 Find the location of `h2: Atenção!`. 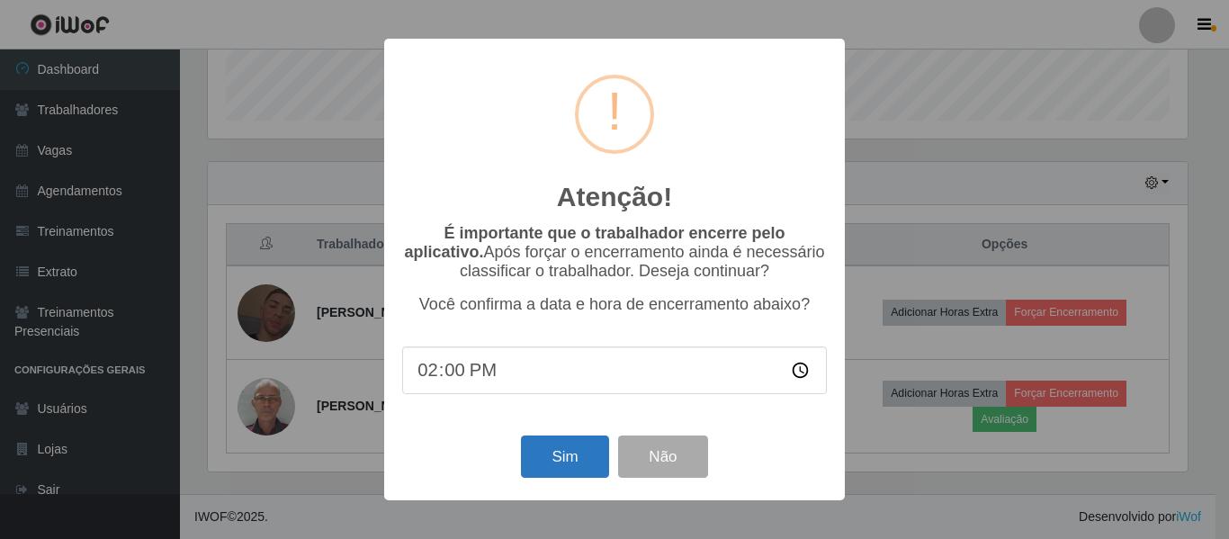

h2: Atenção! is located at coordinates (614, 197).